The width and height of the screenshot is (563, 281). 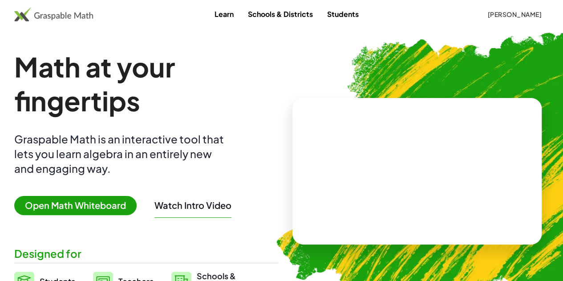 I want to click on button: Watch Intro Video, so click(x=193, y=205).